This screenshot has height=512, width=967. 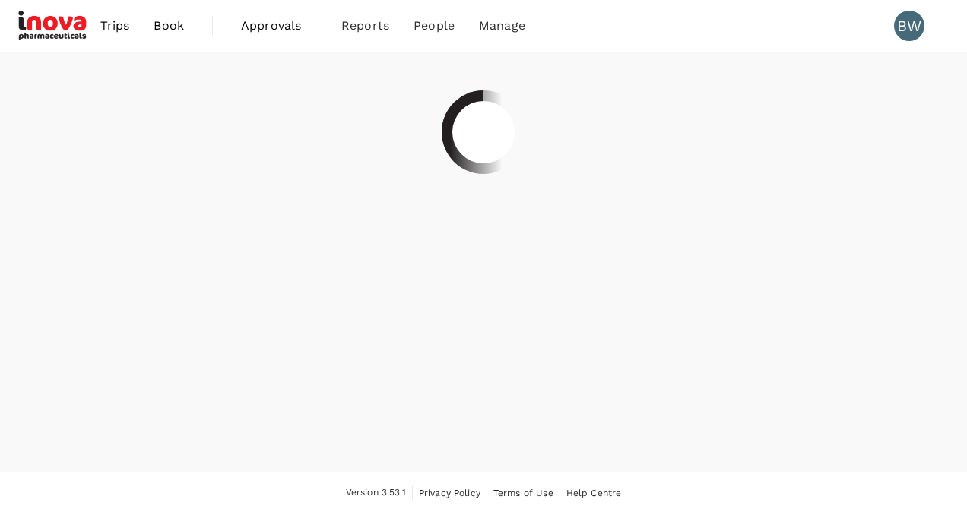 I want to click on a: Terms of Use, so click(x=523, y=493).